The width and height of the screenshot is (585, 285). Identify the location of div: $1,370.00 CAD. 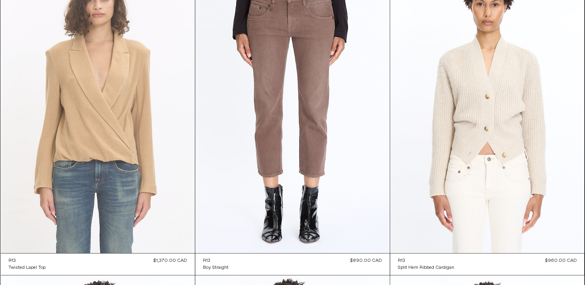
(170, 261).